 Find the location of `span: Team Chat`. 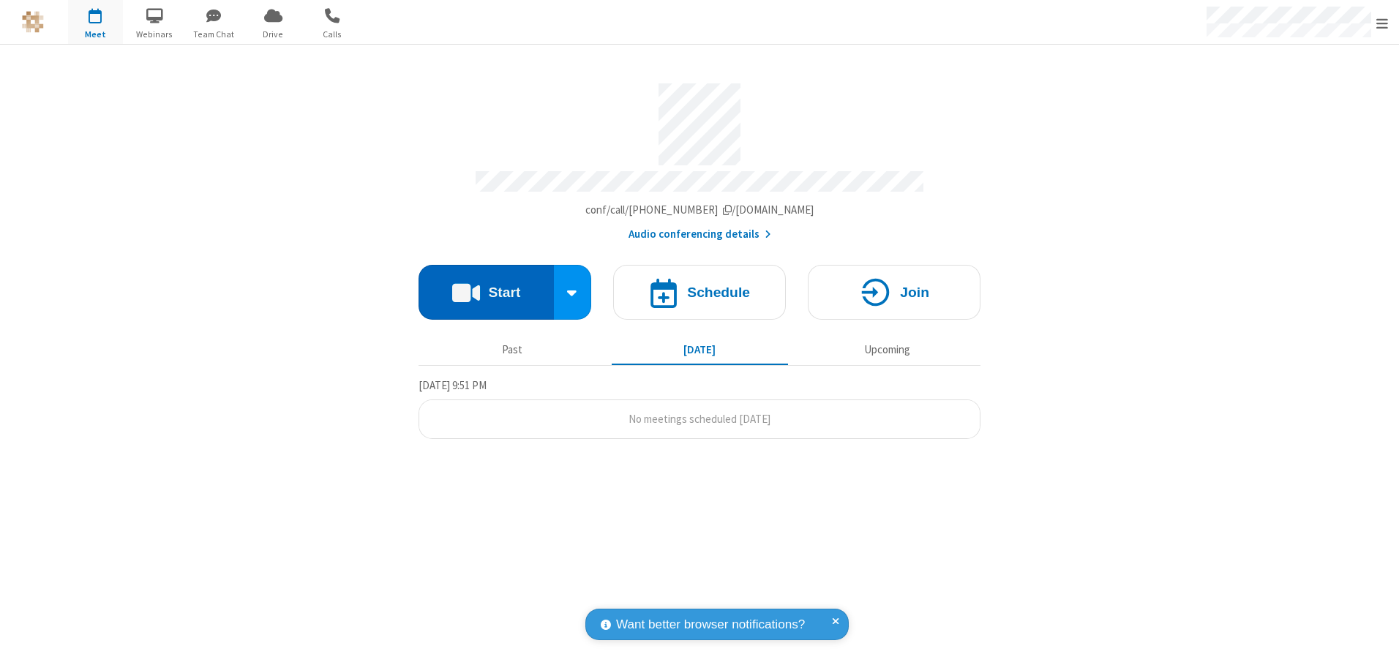

span: Team Chat is located at coordinates (214, 34).